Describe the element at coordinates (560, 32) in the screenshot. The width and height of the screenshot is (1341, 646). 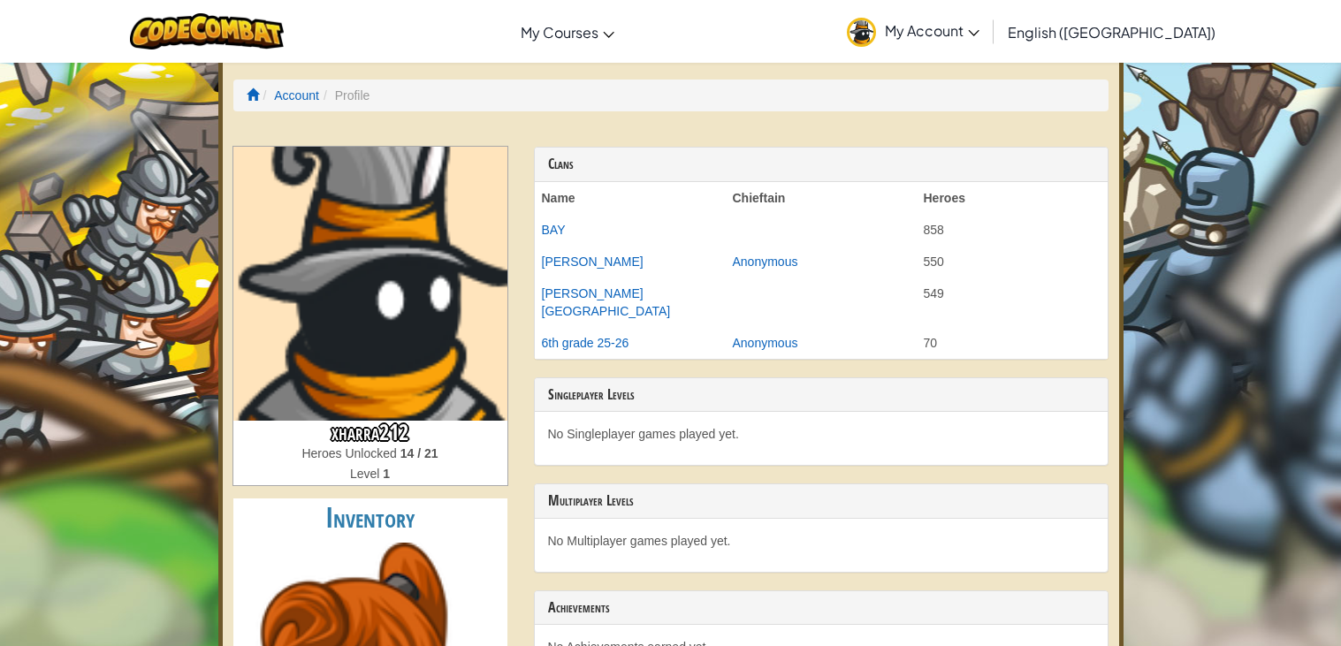
I see `span: My Courses` at that location.